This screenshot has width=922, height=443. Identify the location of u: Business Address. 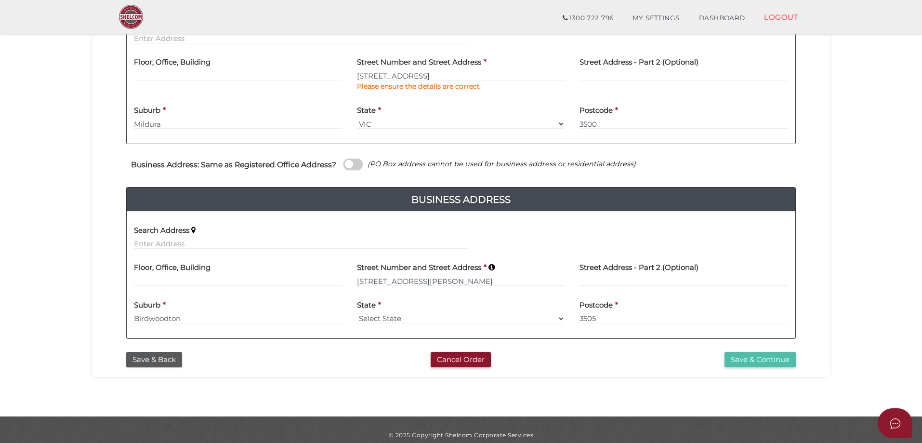
(164, 164).